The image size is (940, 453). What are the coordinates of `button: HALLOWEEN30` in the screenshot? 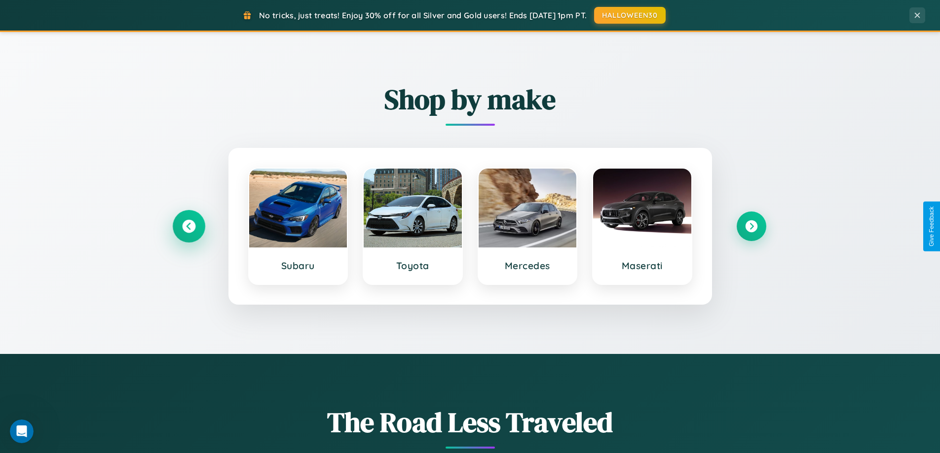 It's located at (629, 15).